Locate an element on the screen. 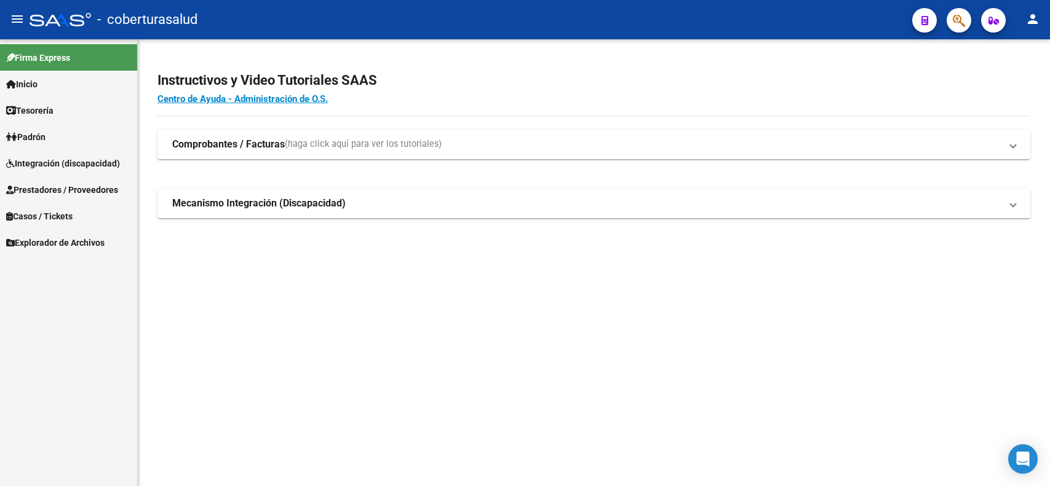 This screenshot has width=1050, height=486. mat-expansion-panel-header: Mecanismo Integración (Discapacidad) is located at coordinates (593, 204).